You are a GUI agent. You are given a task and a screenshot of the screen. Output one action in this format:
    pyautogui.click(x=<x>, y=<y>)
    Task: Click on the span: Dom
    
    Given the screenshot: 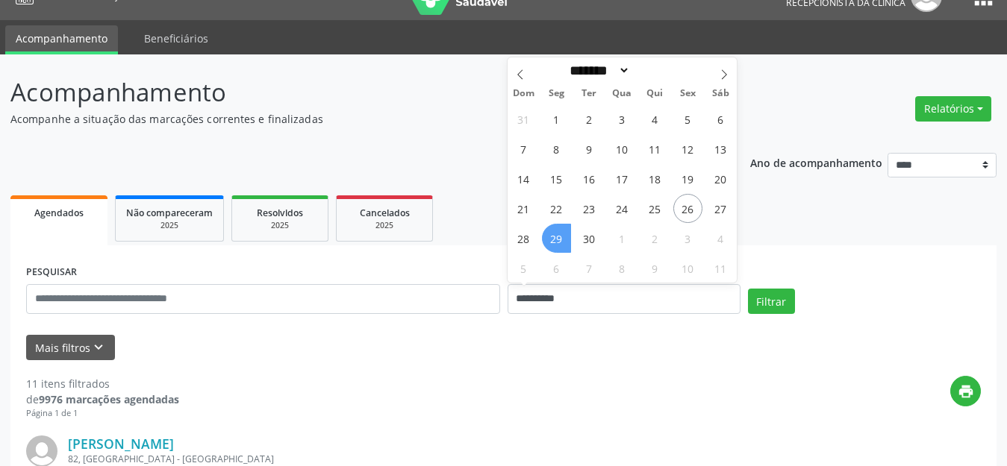 What is the action you would take?
    pyautogui.click(x=524, y=93)
    